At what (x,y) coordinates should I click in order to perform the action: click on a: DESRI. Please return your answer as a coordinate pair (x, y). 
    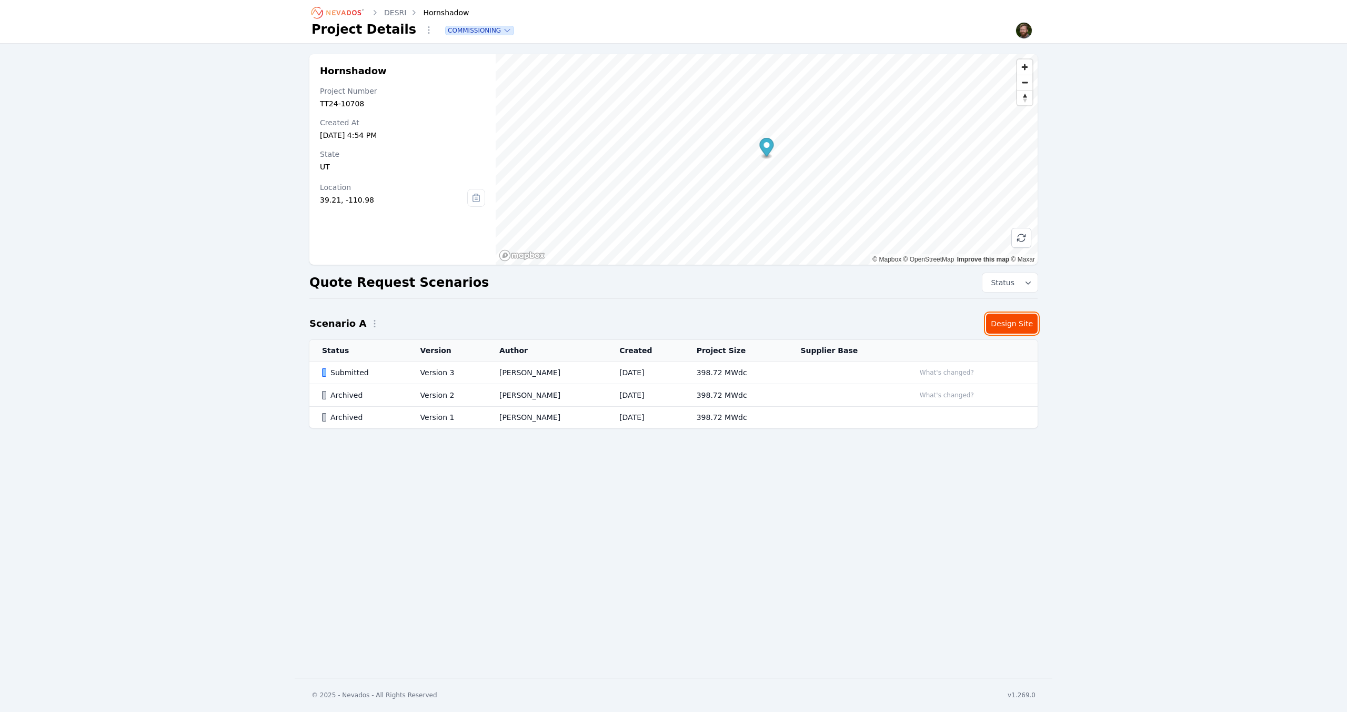
    Looking at the image, I should click on (395, 13).